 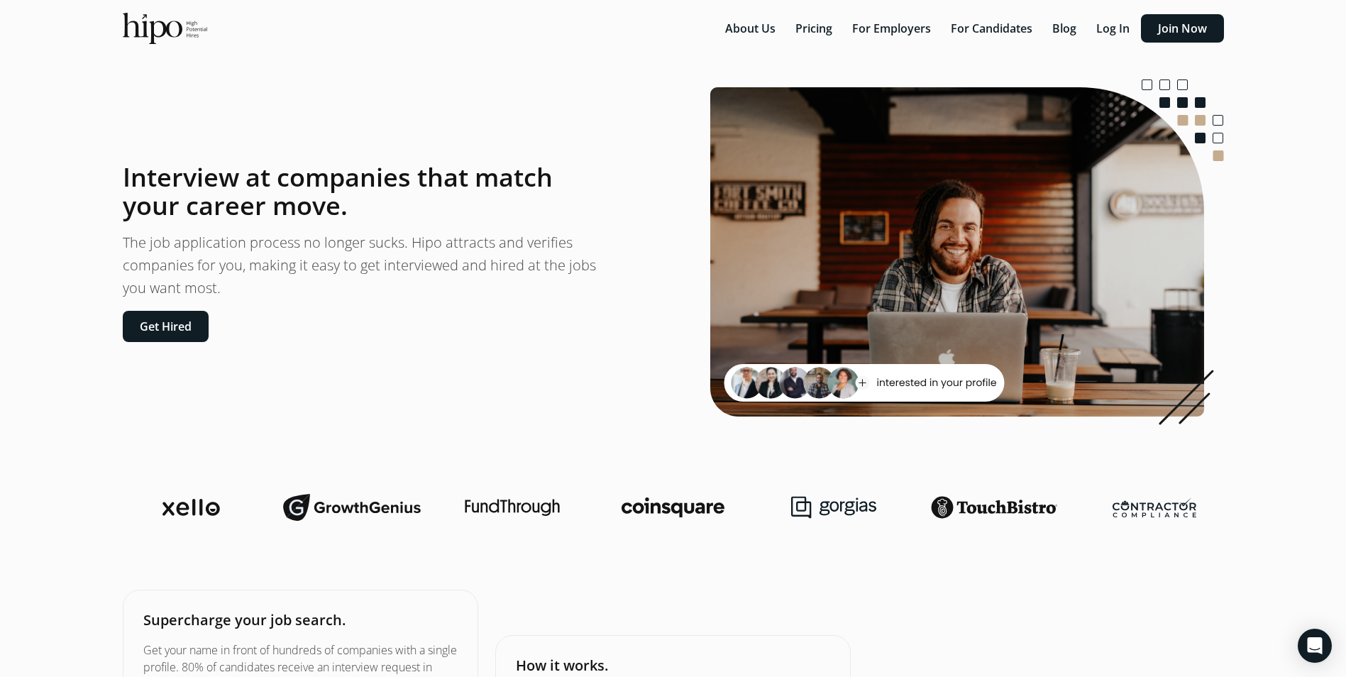 I want to click on img: landing-image, so click(x=967, y=252).